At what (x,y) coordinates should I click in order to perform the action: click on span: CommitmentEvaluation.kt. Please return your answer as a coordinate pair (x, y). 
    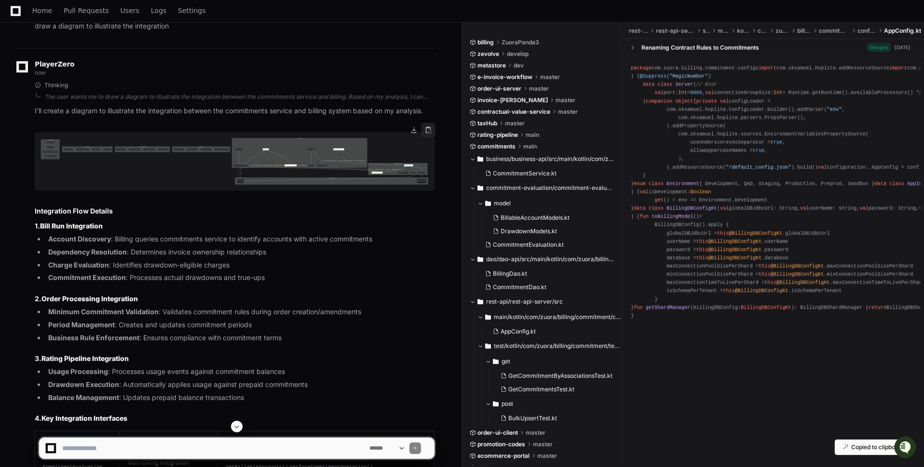
    Looking at the image, I should click on (528, 245).